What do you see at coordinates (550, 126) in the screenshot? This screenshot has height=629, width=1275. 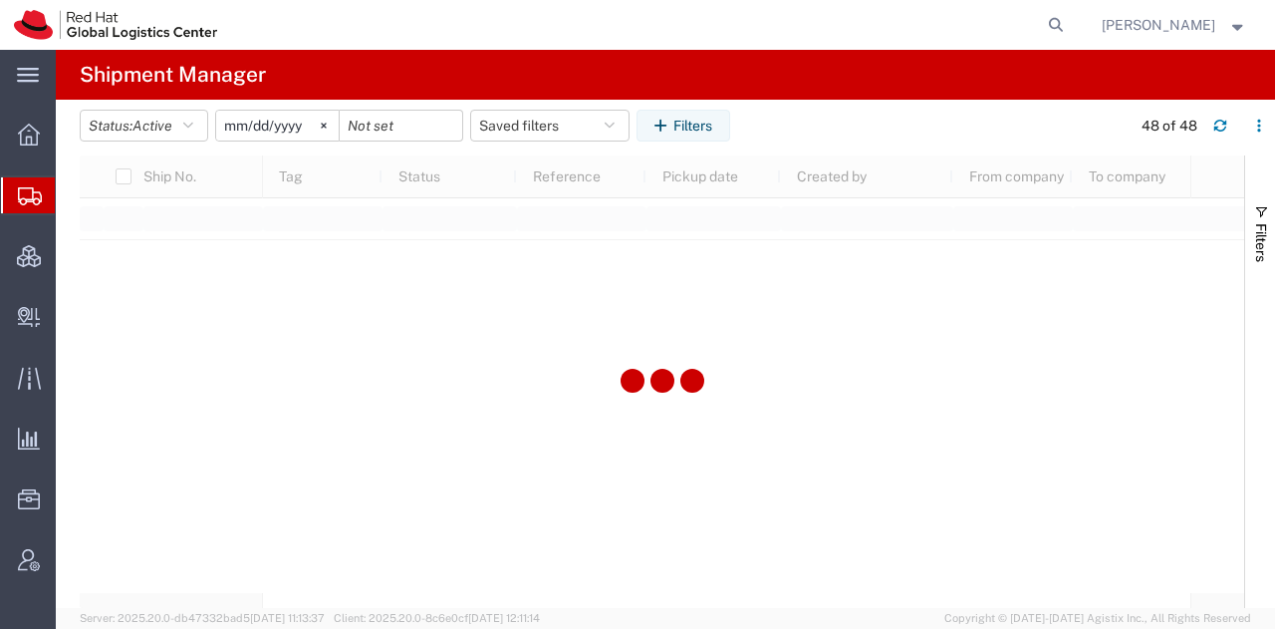 I see `button: Saved filters` at bounding box center [550, 126].